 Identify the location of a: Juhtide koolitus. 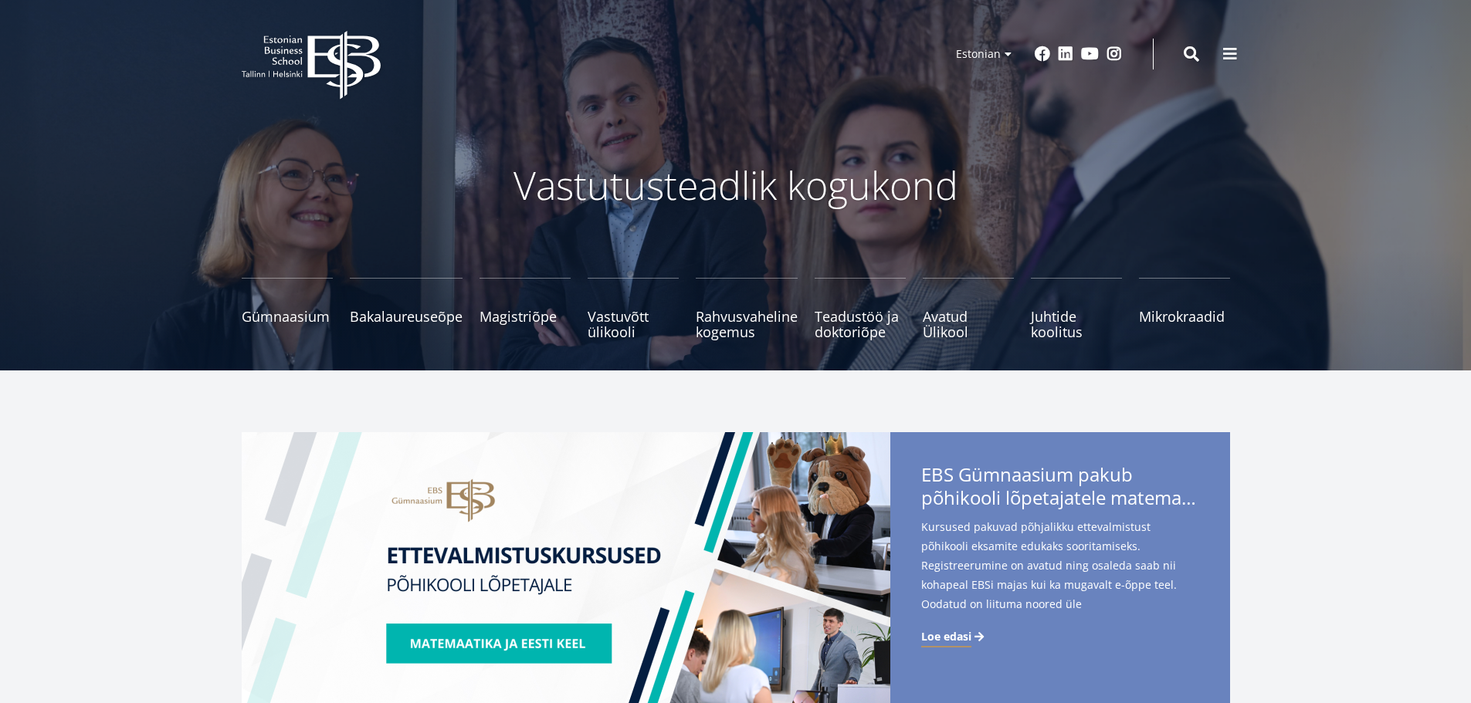
(1076, 309).